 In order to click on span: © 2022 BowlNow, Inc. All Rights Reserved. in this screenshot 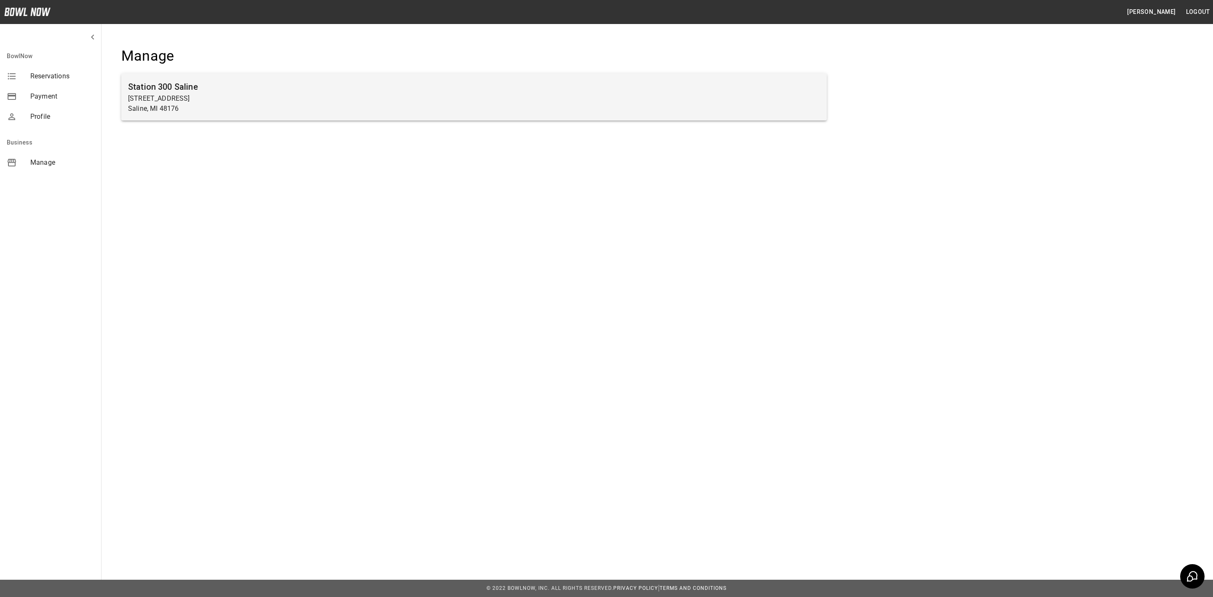, I will do `click(550, 588)`.